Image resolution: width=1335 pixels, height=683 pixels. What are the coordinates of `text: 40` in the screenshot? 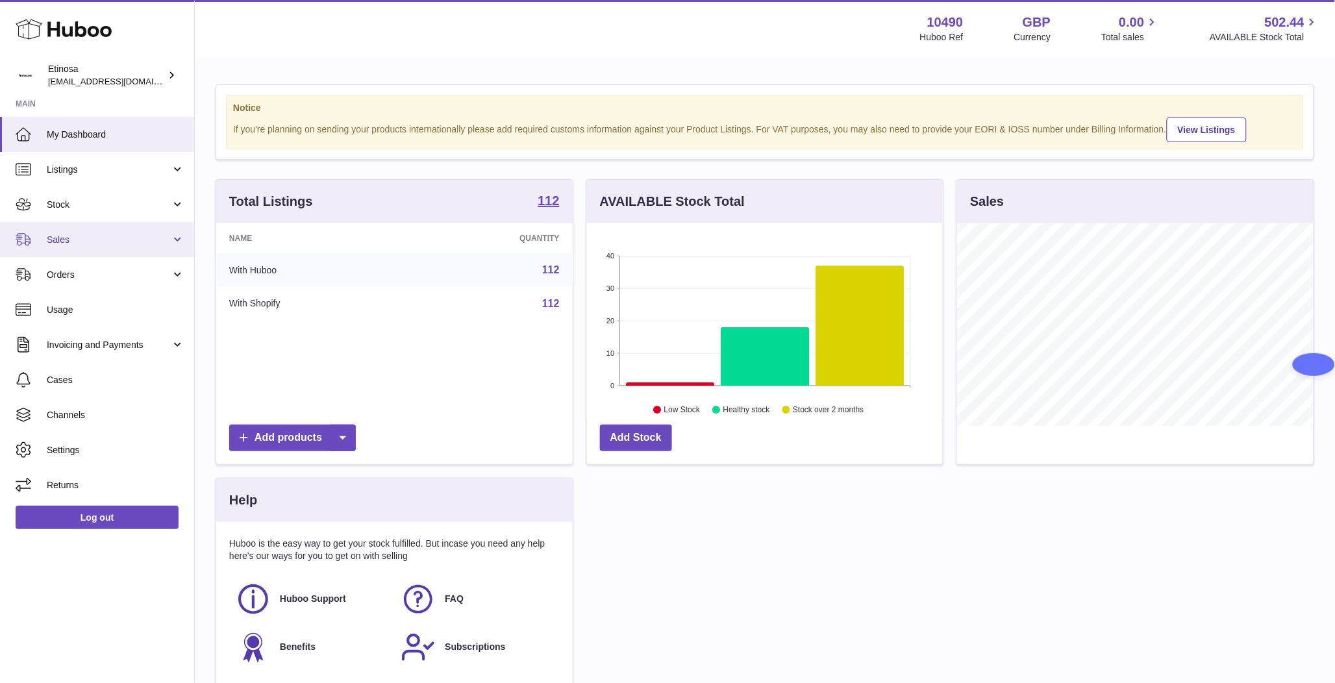 It's located at (610, 256).